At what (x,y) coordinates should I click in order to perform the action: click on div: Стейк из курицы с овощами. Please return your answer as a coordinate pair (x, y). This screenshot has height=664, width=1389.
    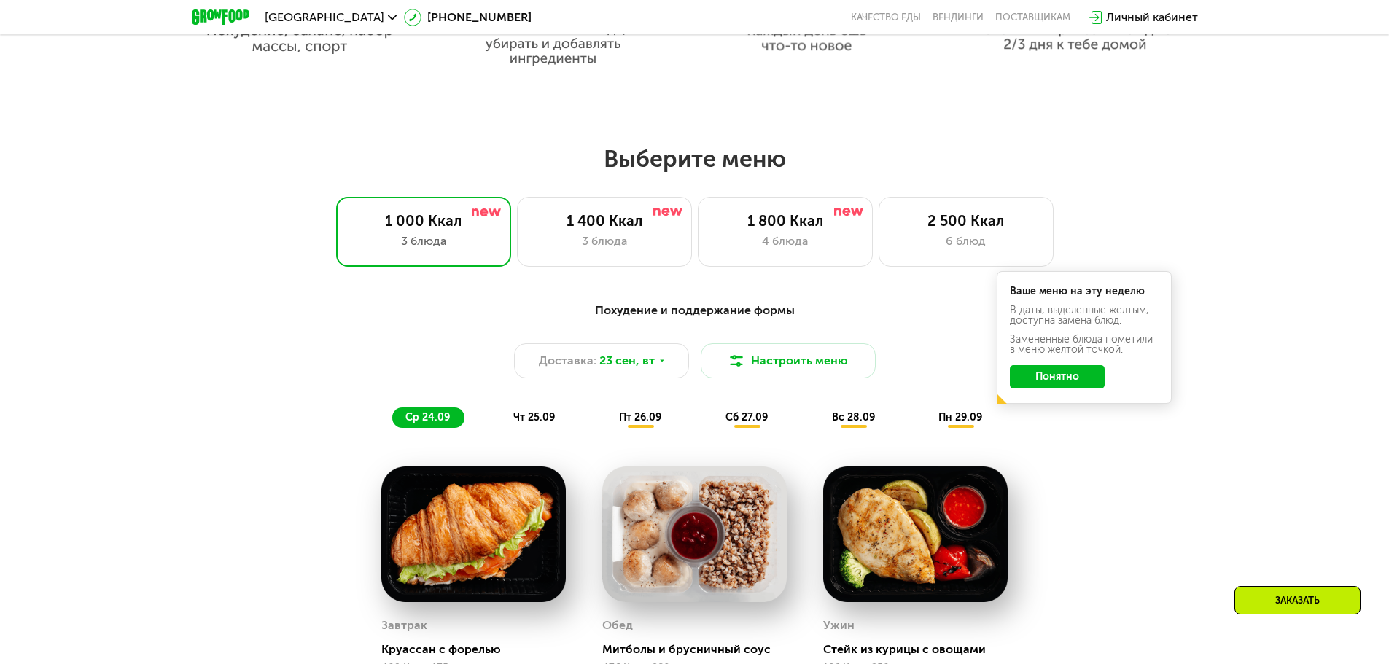
    Looking at the image, I should click on (921, 649).